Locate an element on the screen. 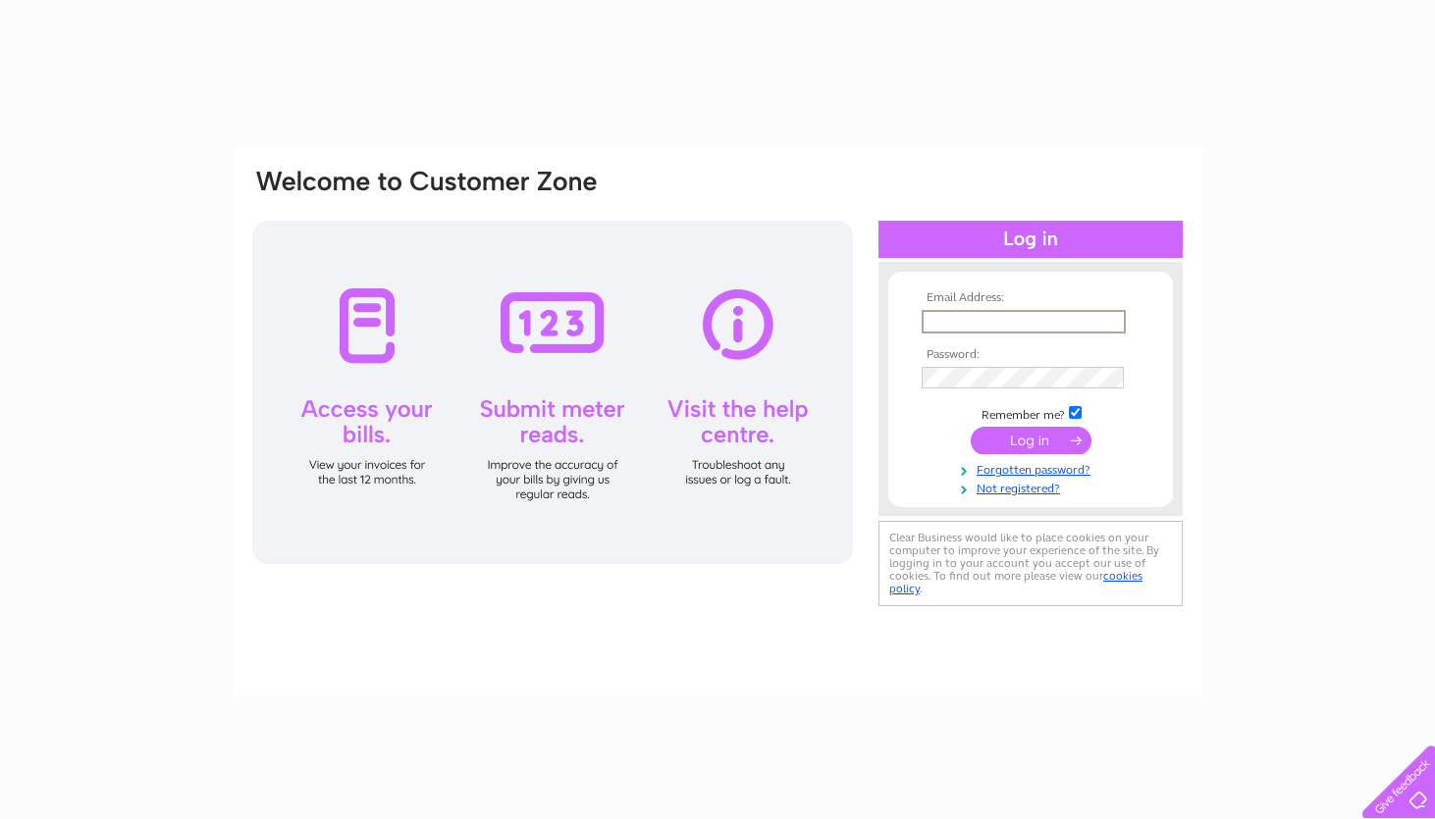 The width and height of the screenshot is (1435, 819). a: Forgotten password? is located at coordinates (1032, 468).